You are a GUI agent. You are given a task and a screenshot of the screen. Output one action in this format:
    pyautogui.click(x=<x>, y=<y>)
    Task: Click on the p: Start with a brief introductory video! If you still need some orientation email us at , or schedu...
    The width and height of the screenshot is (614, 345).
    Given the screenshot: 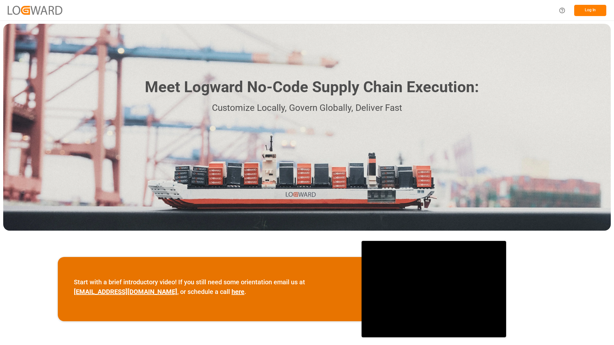 What is the action you would take?
    pyautogui.click(x=210, y=287)
    